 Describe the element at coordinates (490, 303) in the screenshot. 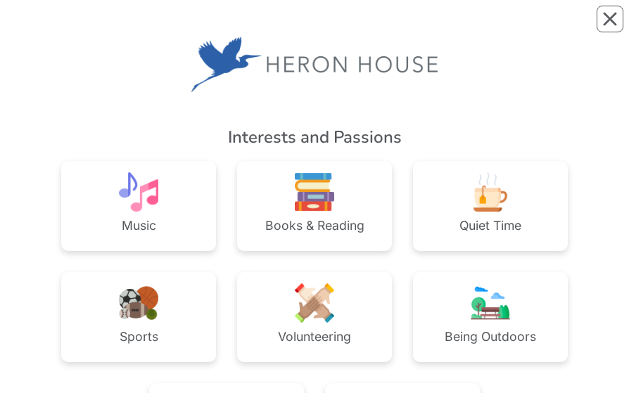

I see `img: c5e9d411-a572-42d4-9f88-6892ed26da77.png` at that location.